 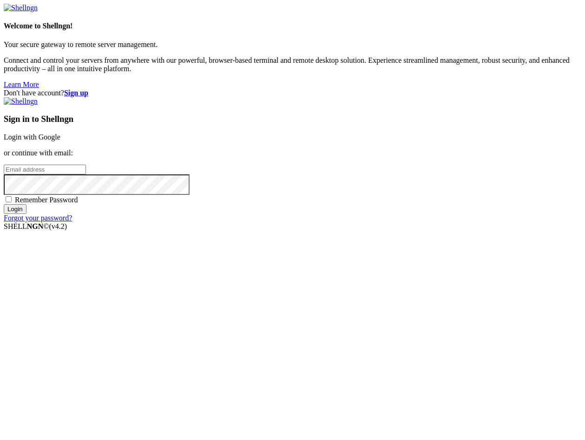 What do you see at coordinates (15, 209) in the screenshot?
I see `input: Login` at bounding box center [15, 209].